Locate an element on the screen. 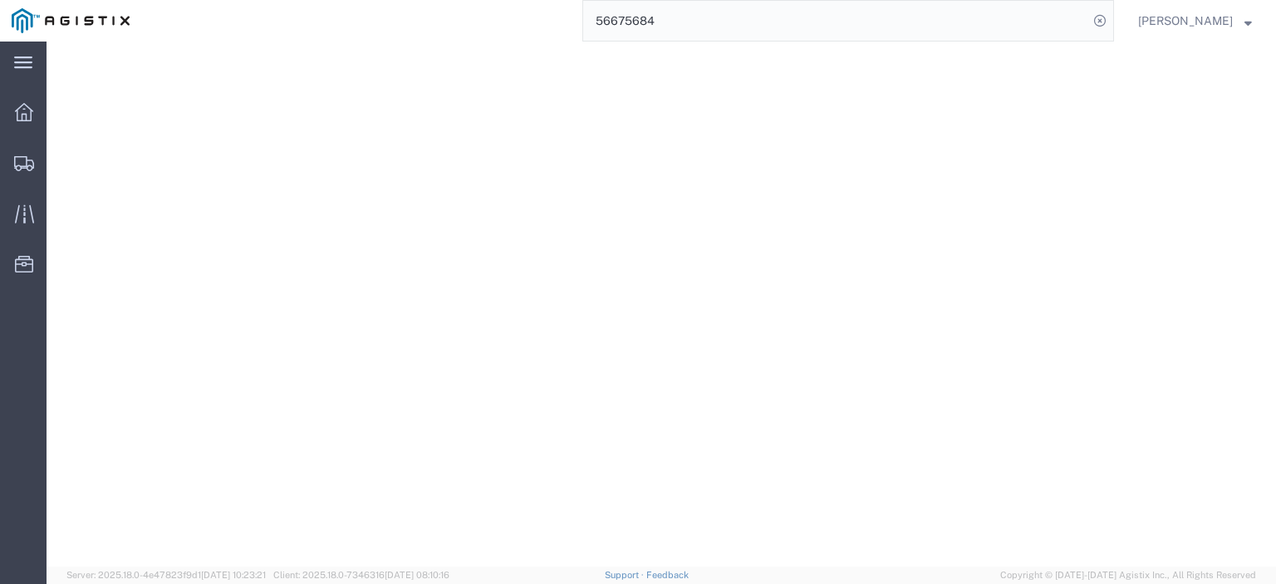 The height and width of the screenshot is (584, 1276). a: Feedback is located at coordinates (667, 575).